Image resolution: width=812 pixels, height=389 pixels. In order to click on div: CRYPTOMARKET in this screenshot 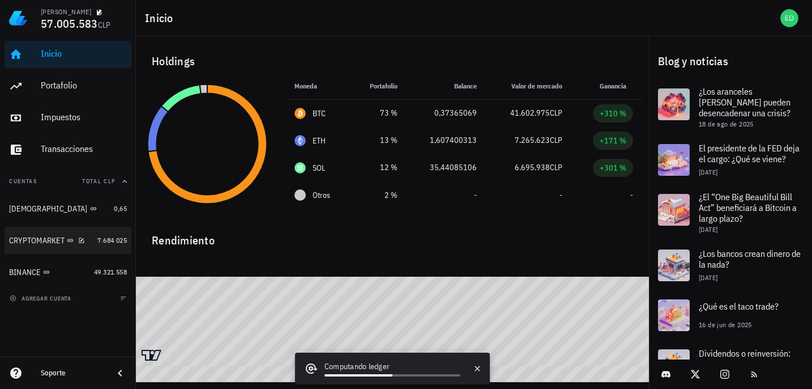, I will do `click(37, 240)`.